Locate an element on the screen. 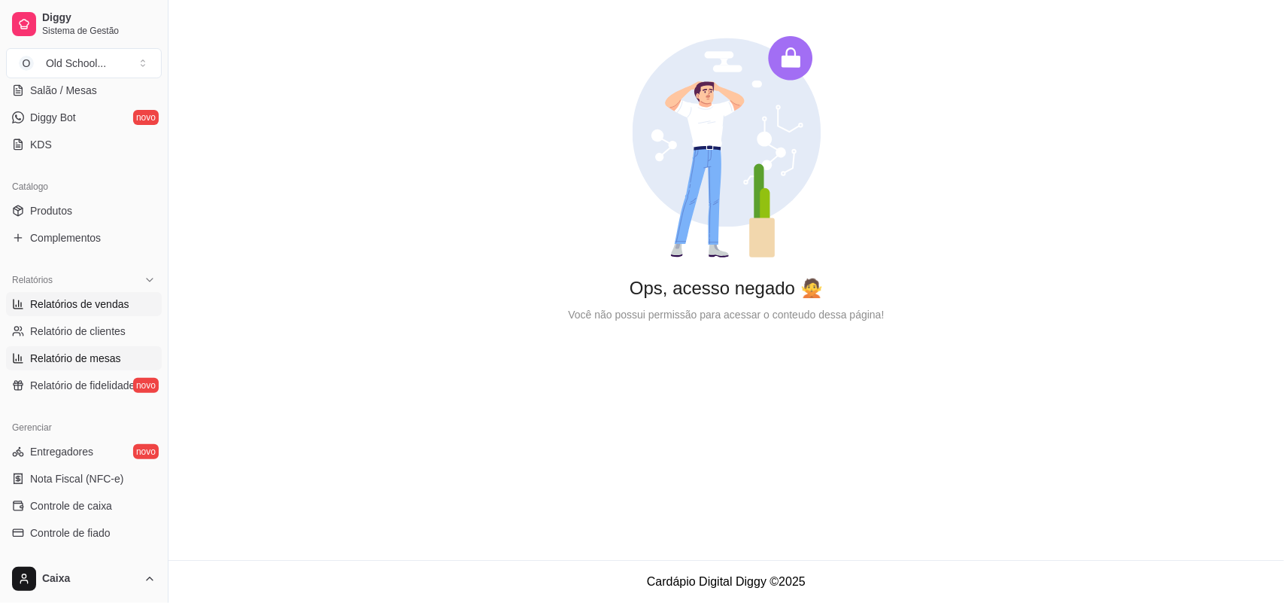 The width and height of the screenshot is (1284, 603). span: Controle de caixa is located at coordinates (71, 506).